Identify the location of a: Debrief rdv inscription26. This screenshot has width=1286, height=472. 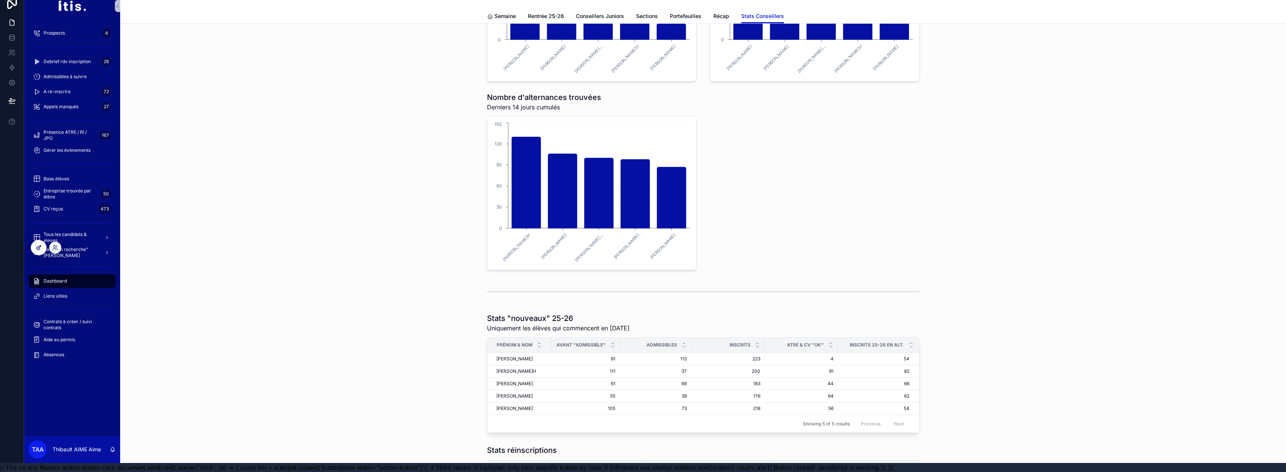
(72, 62).